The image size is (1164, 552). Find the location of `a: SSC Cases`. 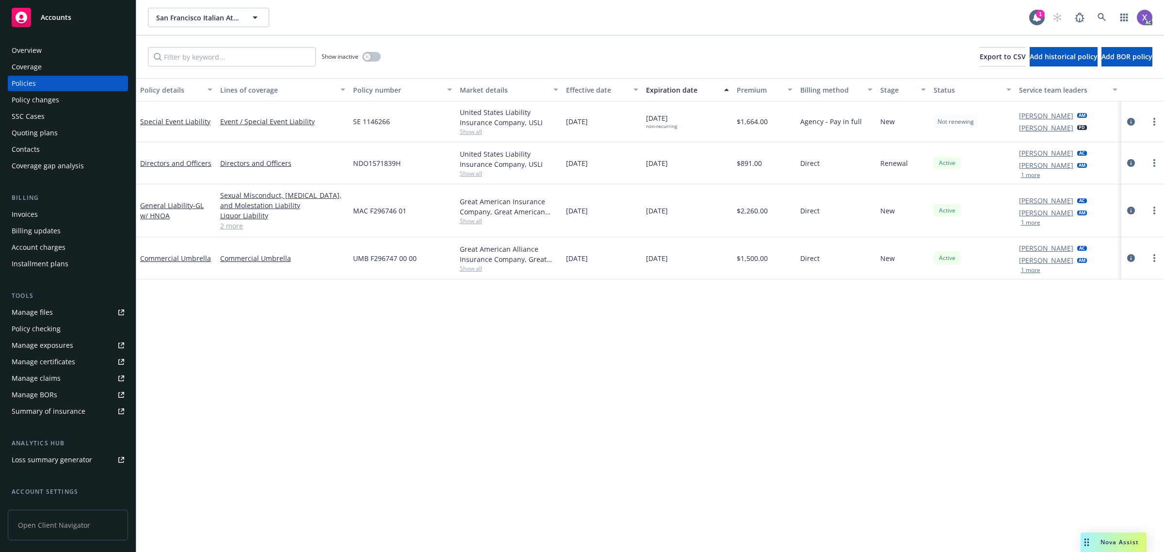

a: SSC Cases is located at coordinates (68, 116).